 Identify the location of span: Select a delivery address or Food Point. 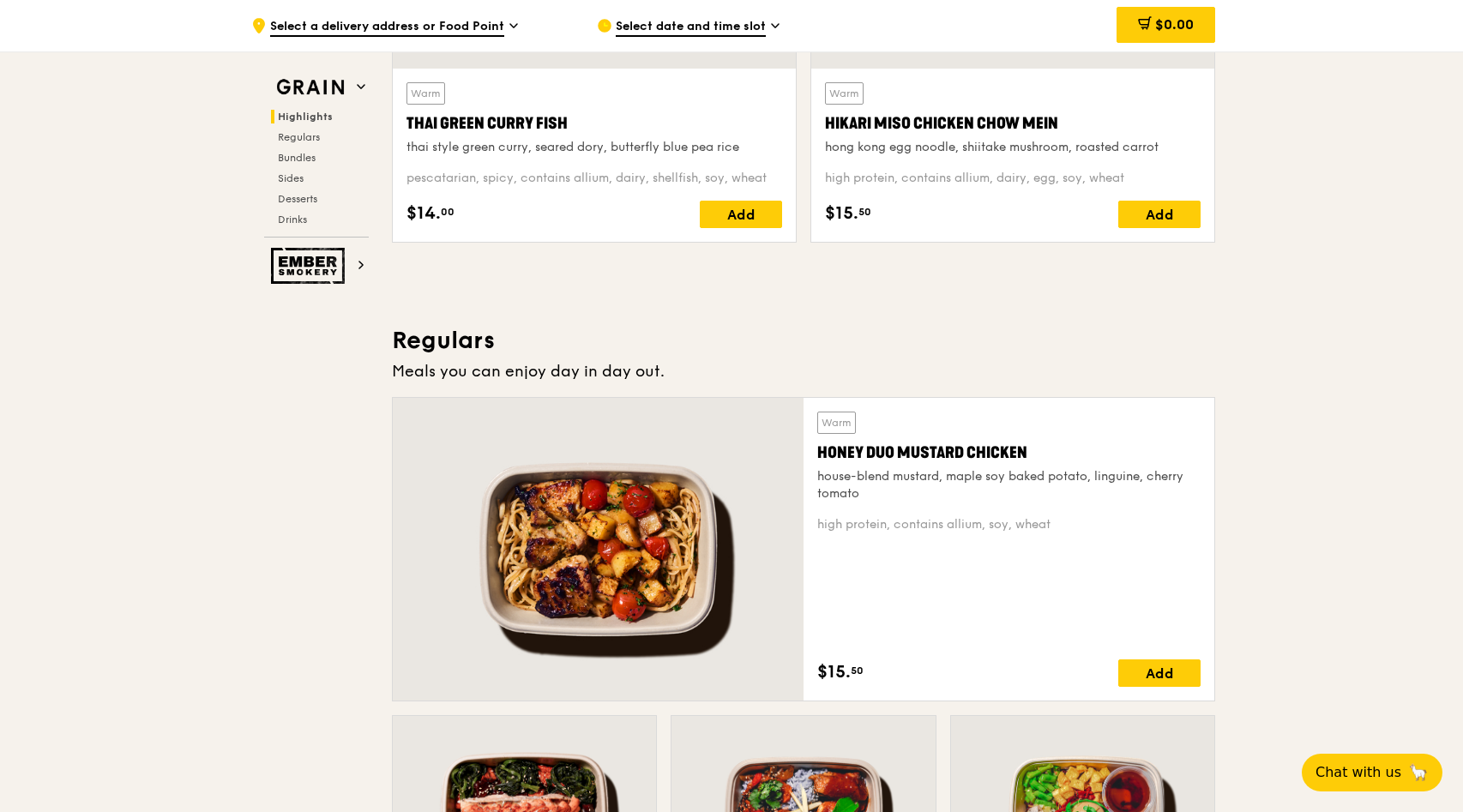
(386, 27).